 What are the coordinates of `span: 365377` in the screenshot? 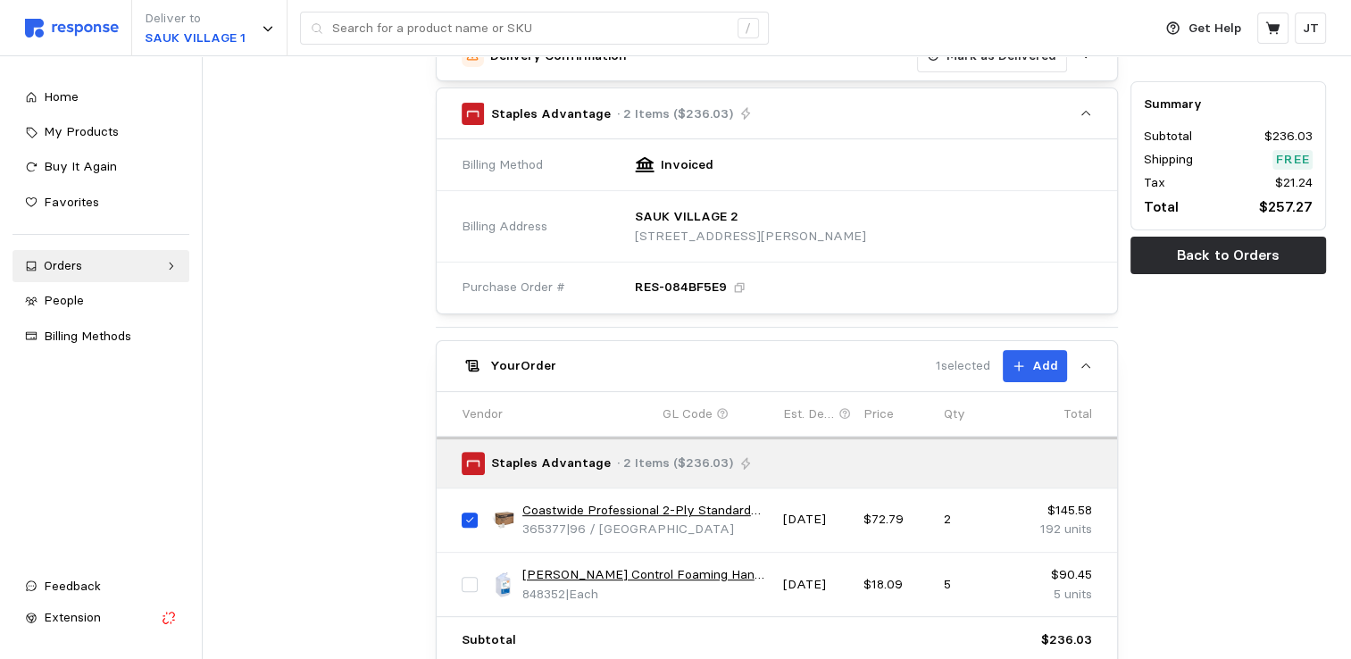 It's located at (544, 529).